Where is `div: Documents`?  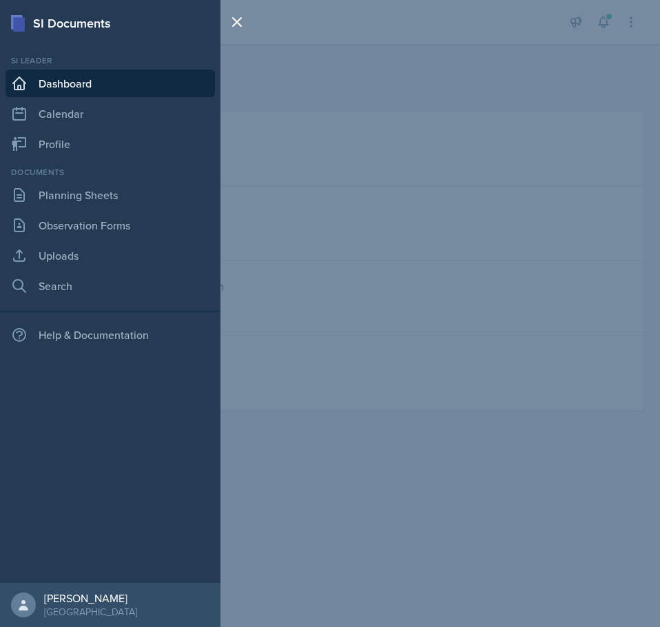 div: Documents is located at coordinates (110, 172).